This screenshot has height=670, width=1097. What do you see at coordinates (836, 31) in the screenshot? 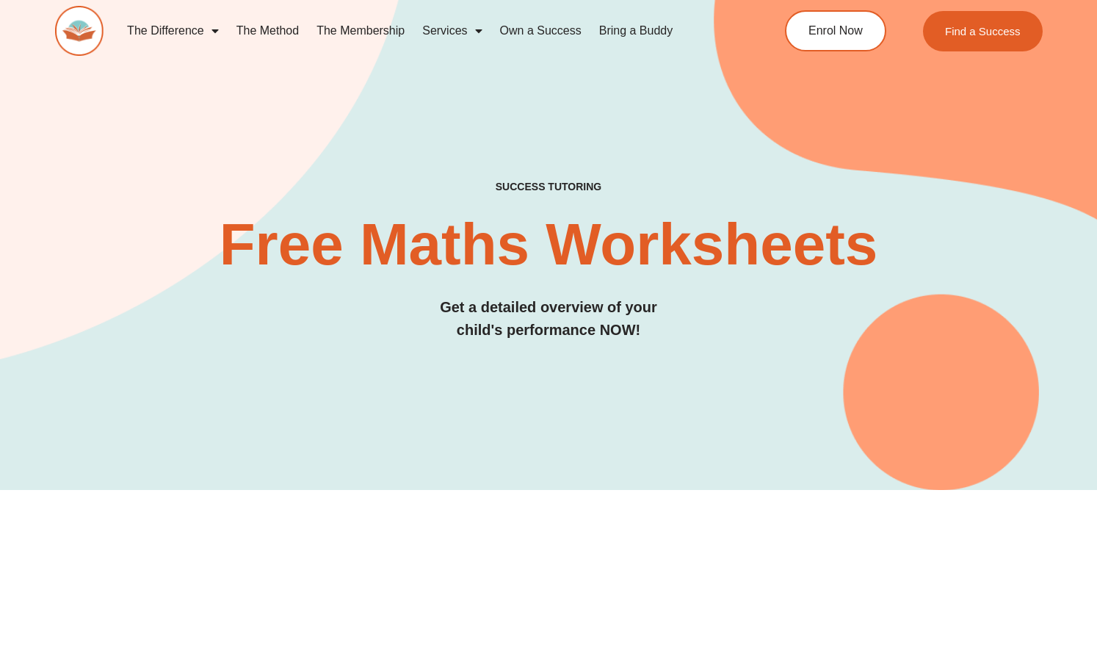
I see `a: Enrol Now` at bounding box center [836, 31].